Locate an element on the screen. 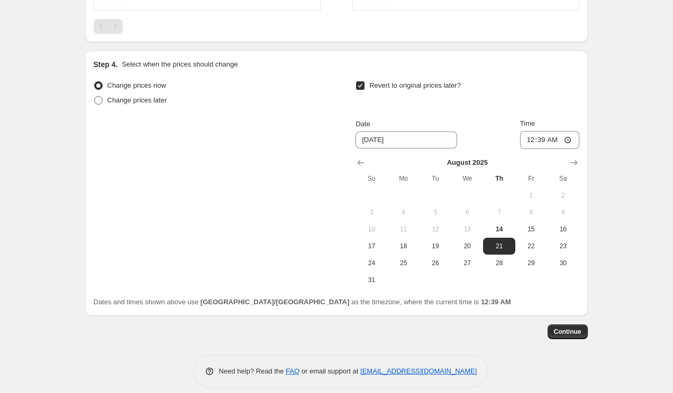 This screenshot has height=393, width=673. button: Continue is located at coordinates (567, 332).